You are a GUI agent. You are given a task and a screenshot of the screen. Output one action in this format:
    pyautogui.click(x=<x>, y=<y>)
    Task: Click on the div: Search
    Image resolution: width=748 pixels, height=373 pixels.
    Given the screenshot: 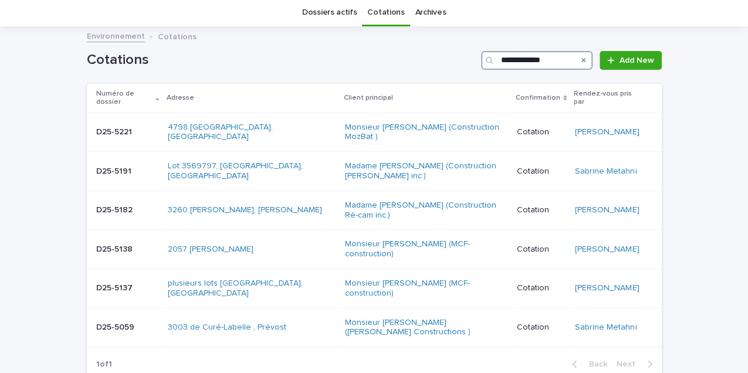 What is the action you would take?
    pyautogui.click(x=537, y=60)
    